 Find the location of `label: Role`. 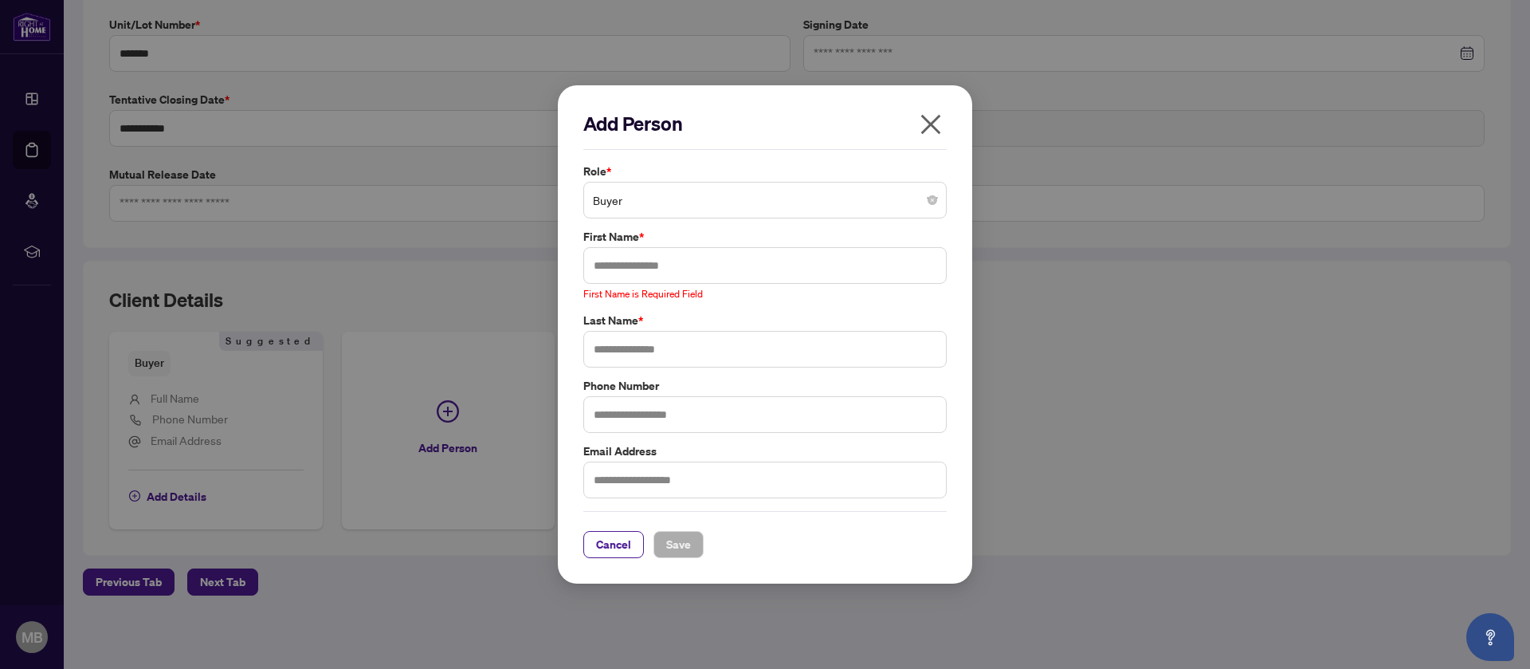

label: Role is located at coordinates (765, 171).